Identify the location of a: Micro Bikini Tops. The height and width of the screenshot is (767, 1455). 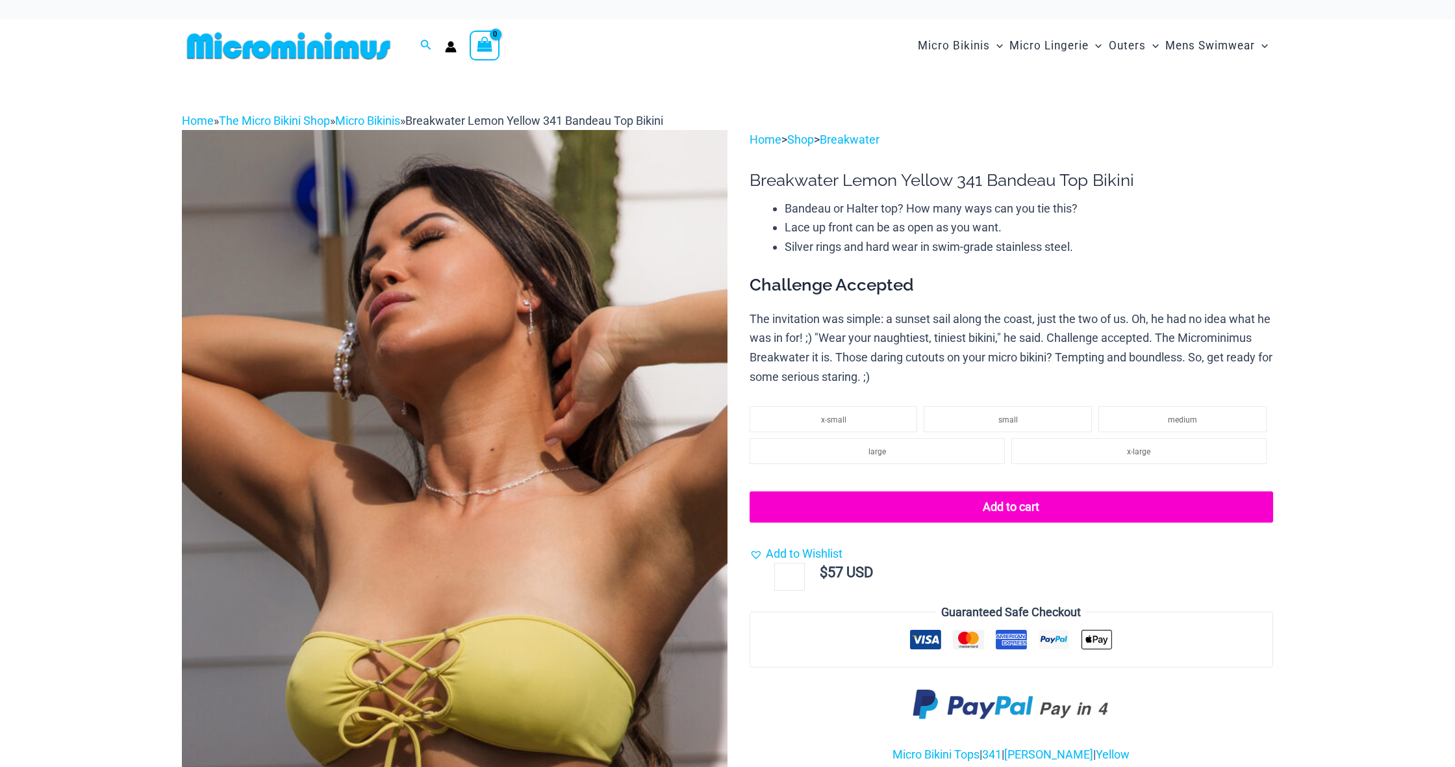
(936, 754).